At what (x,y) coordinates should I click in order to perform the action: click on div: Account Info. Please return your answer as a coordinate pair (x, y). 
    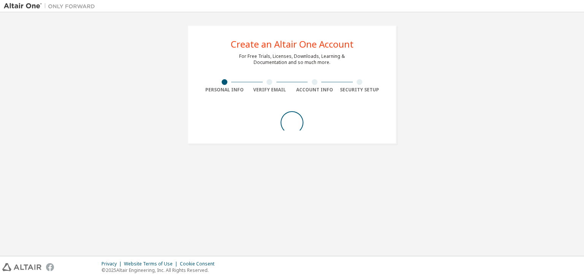
    Looking at the image, I should click on (315, 90).